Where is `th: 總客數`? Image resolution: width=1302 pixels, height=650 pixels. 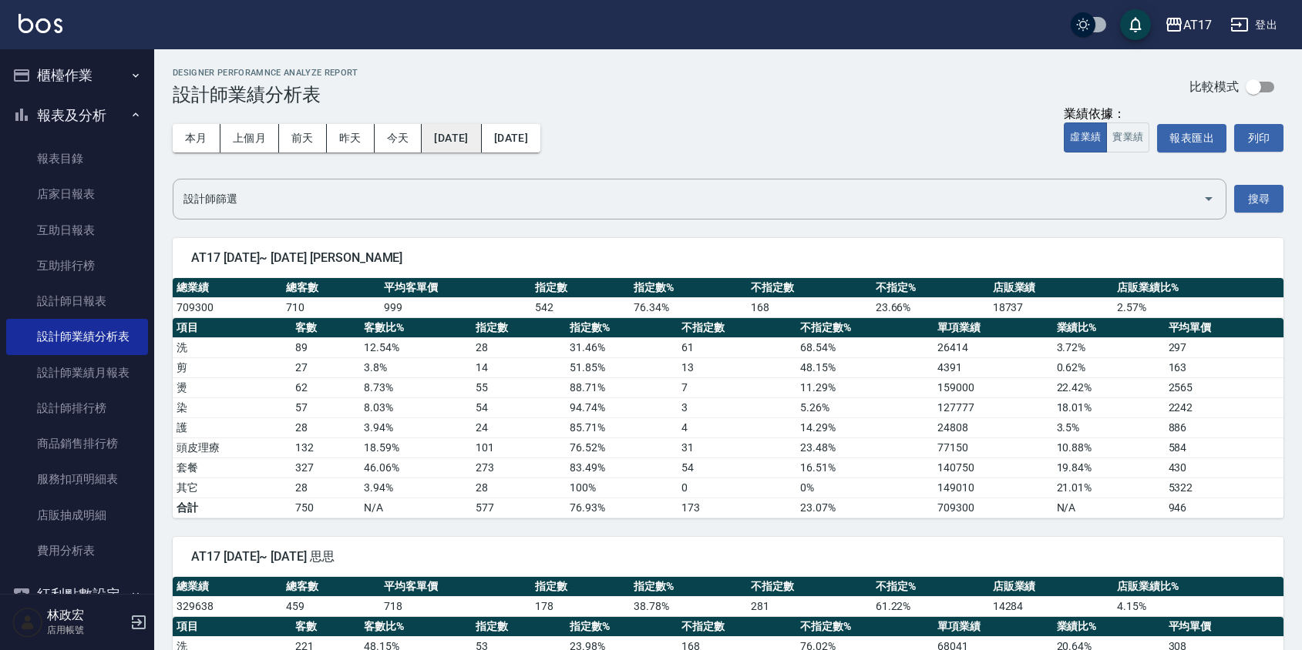
th: 總客數 is located at coordinates (331, 288).